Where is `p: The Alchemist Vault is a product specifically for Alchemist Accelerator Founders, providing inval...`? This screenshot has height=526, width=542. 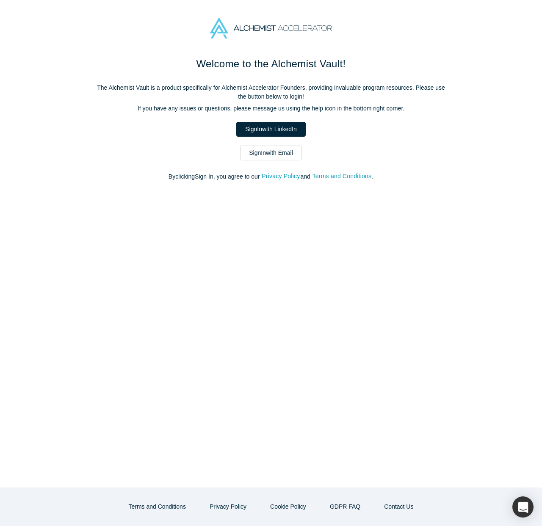
p: The Alchemist Vault is a product specifically for Alchemist Accelerator Founders, providing inval... is located at coordinates (271, 92).